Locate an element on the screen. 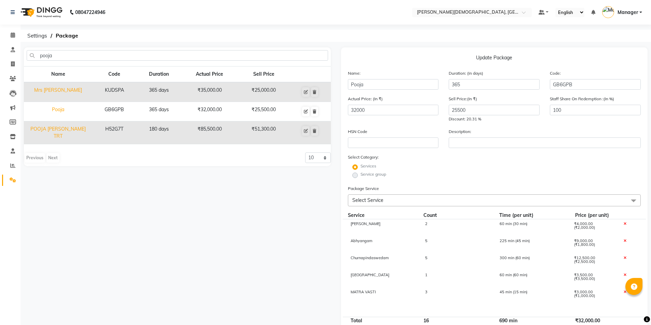 The width and height of the screenshot is (651, 325). label: Name: is located at coordinates (354, 73).